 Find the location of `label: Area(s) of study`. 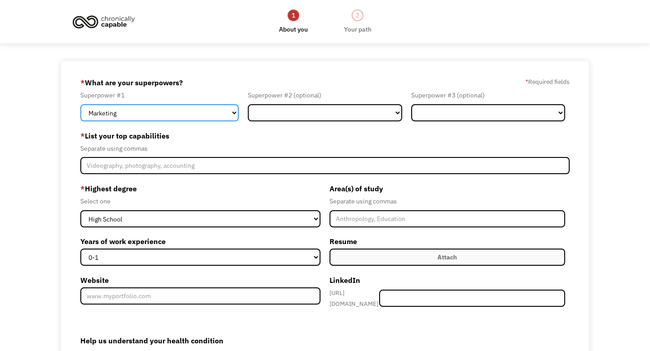

label: Area(s) of study is located at coordinates (447, 189).